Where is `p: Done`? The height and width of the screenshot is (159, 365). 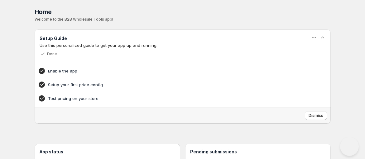 p: Done is located at coordinates (52, 54).